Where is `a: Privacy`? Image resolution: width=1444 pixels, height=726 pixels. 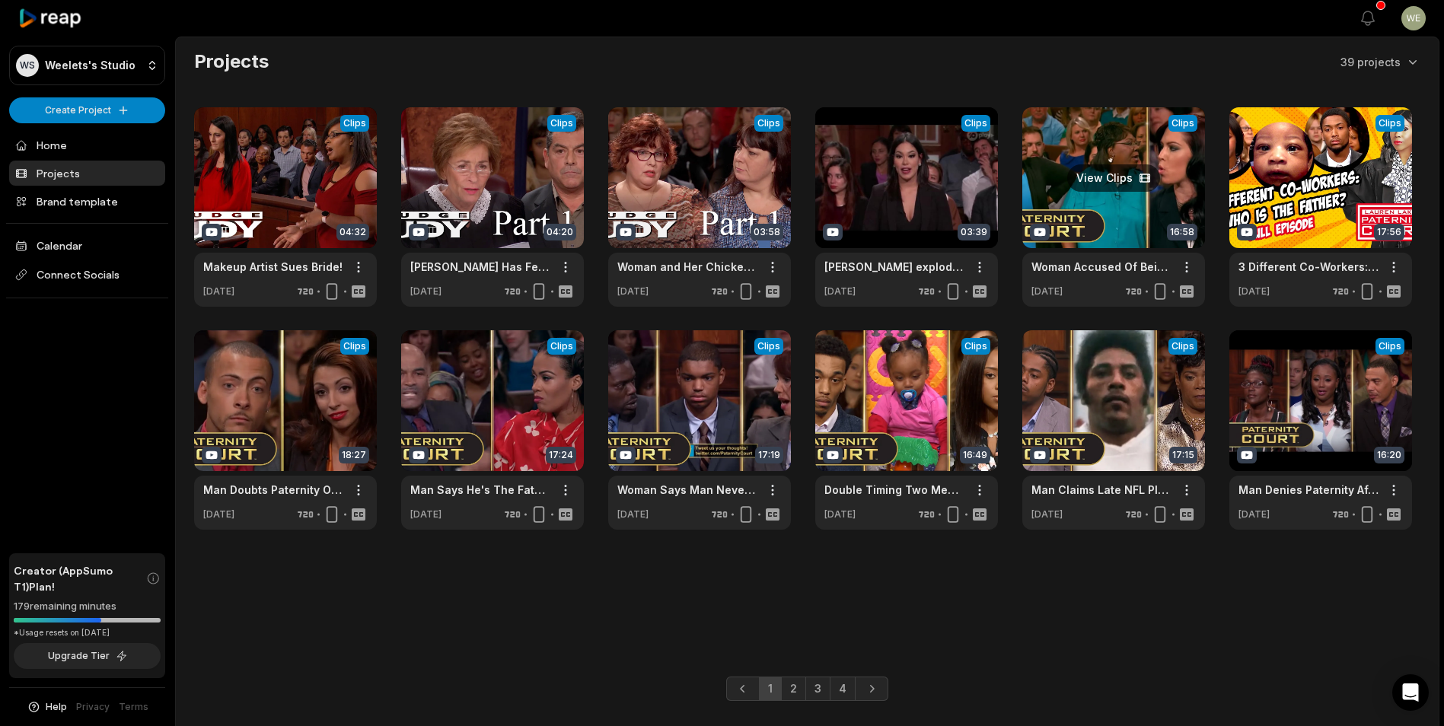 a: Privacy is located at coordinates (93, 707).